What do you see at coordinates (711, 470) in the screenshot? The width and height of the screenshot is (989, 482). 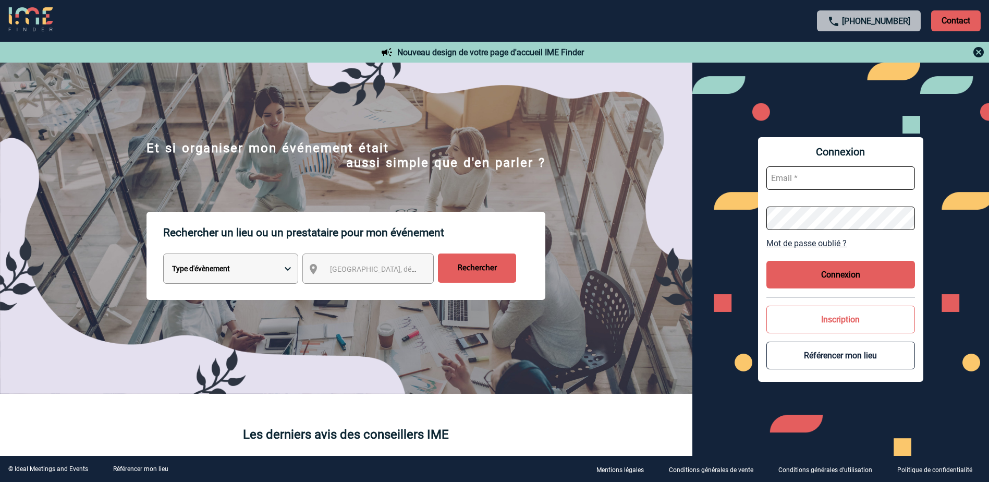 I see `p: Conditions générales de vente` at bounding box center [711, 470].